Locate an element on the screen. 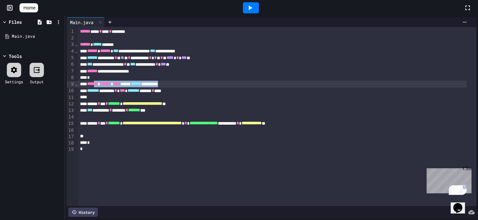 This screenshot has width=478, height=220. div: 8 is located at coordinates (71, 78).